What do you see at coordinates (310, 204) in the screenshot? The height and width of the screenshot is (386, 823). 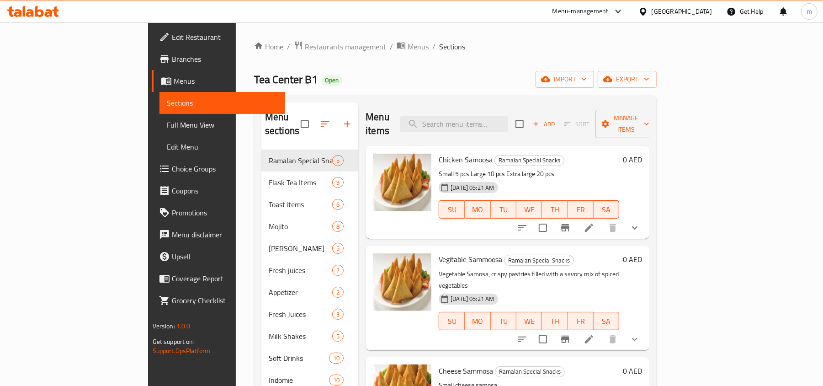 I see `div: Toast items6` at bounding box center [310, 204].